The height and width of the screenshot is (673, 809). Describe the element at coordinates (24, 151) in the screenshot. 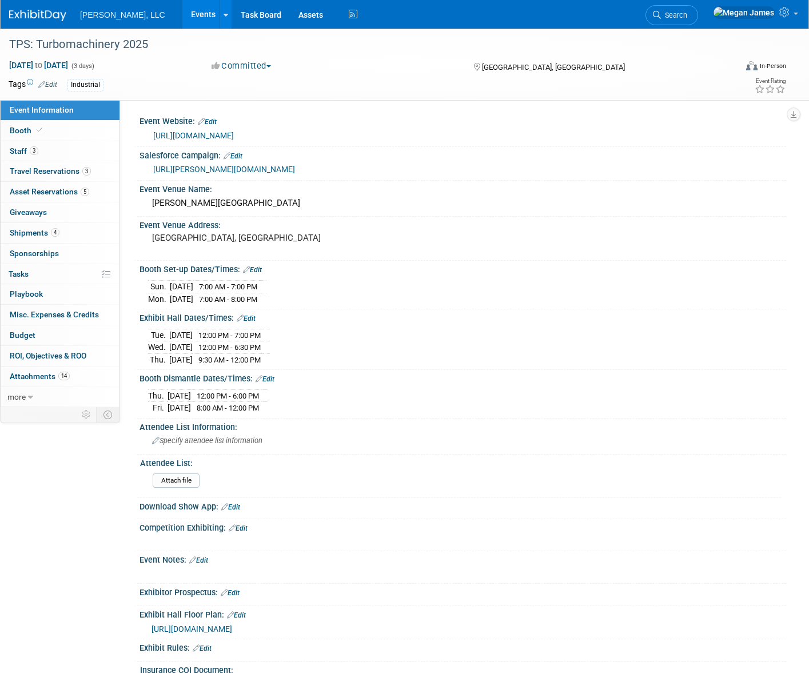

I see `span: Staff` at that location.